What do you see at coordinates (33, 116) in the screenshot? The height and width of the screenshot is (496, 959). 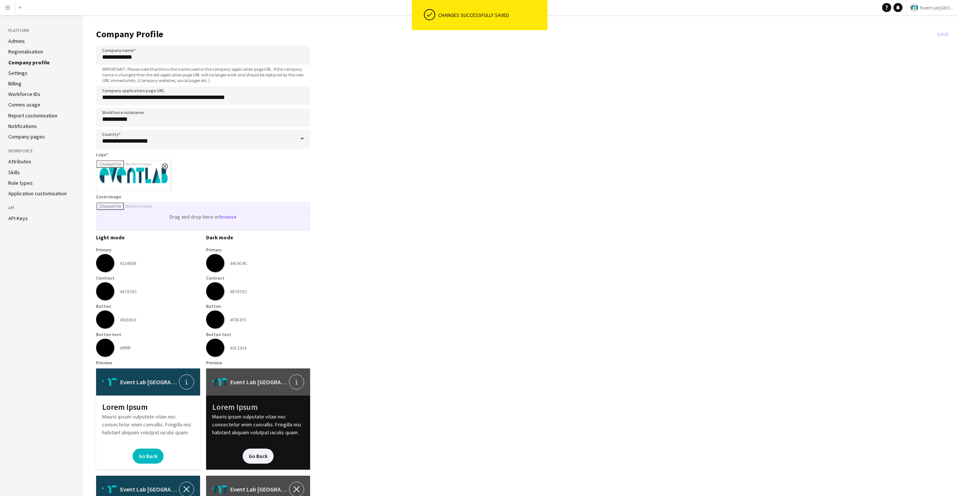 I see `a: Report customisation` at bounding box center [33, 116].